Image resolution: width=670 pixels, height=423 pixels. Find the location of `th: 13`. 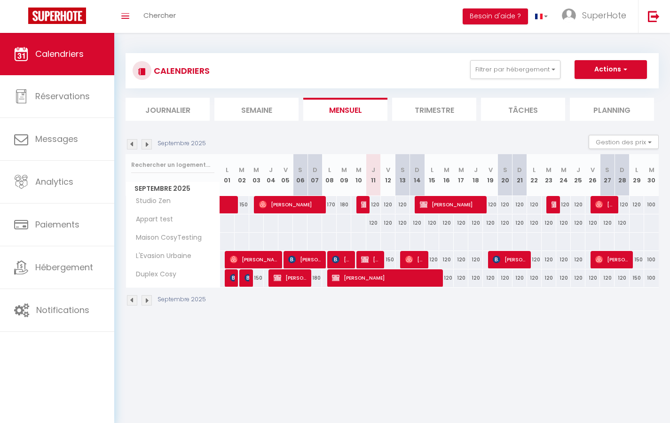

th: 13 is located at coordinates (402, 175).